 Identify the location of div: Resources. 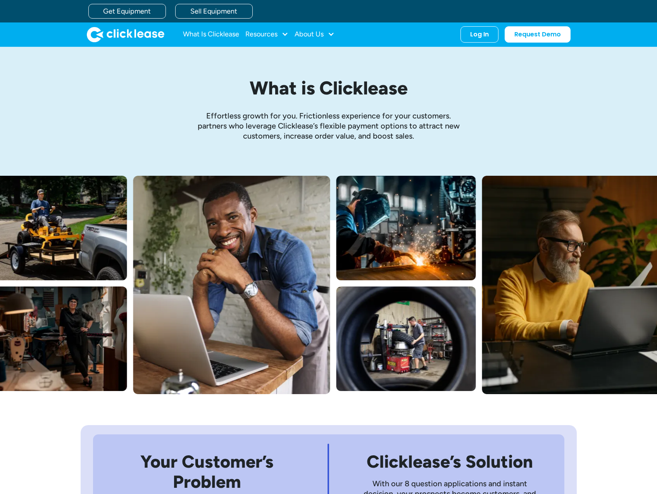
(267, 34).